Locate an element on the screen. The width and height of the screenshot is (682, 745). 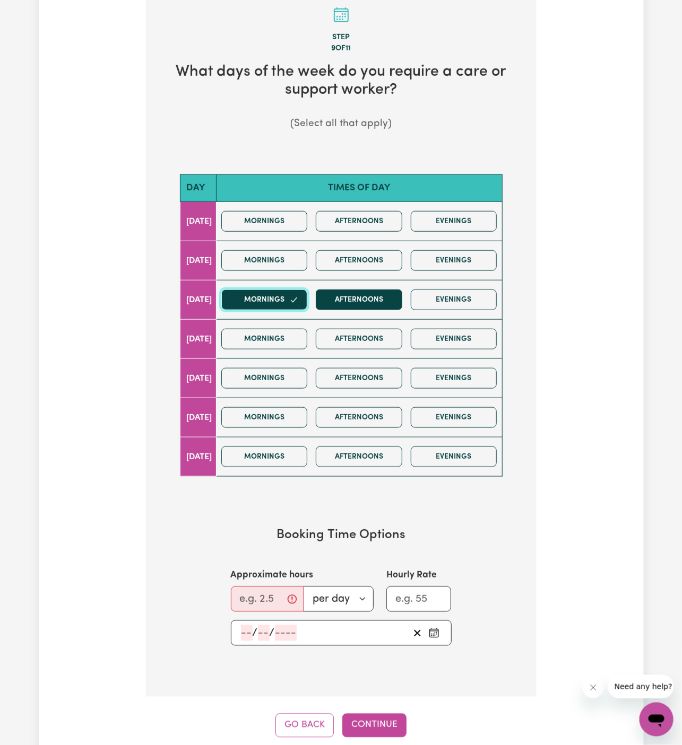
button: Clear start date is located at coordinates (417, 634).